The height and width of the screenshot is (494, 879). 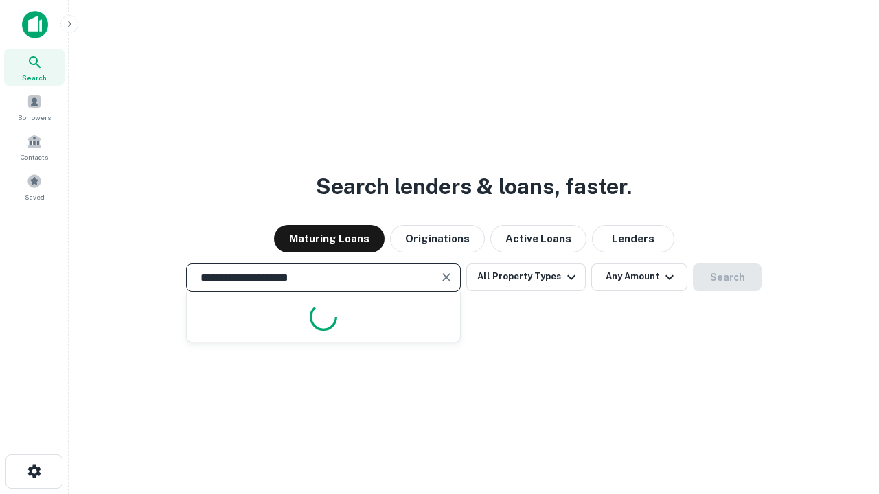 What do you see at coordinates (34, 107) in the screenshot?
I see `a: Borrowers` at bounding box center [34, 107].